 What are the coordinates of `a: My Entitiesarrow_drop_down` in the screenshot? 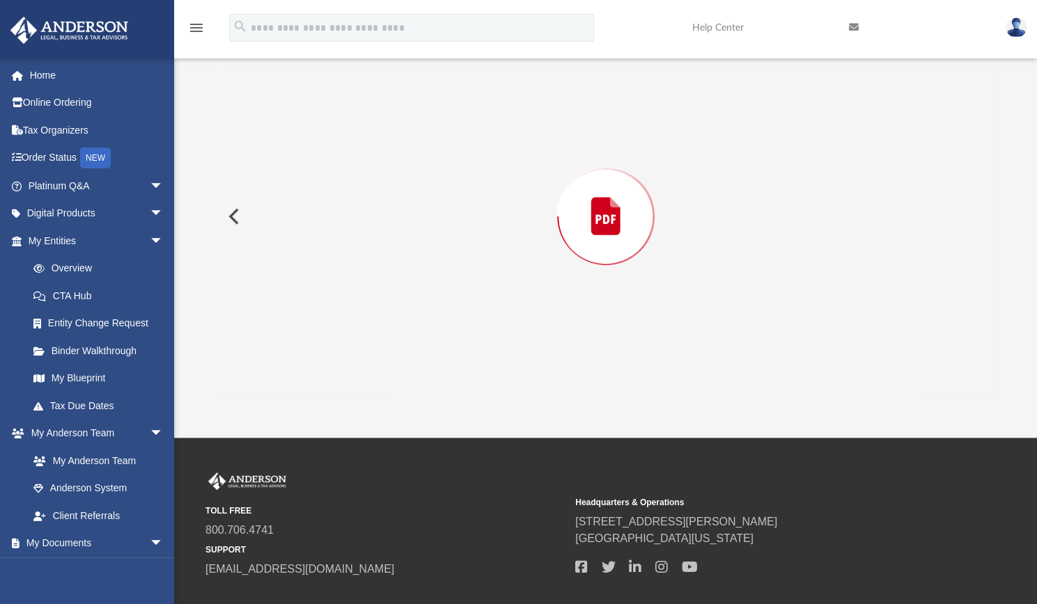 It's located at (97, 241).